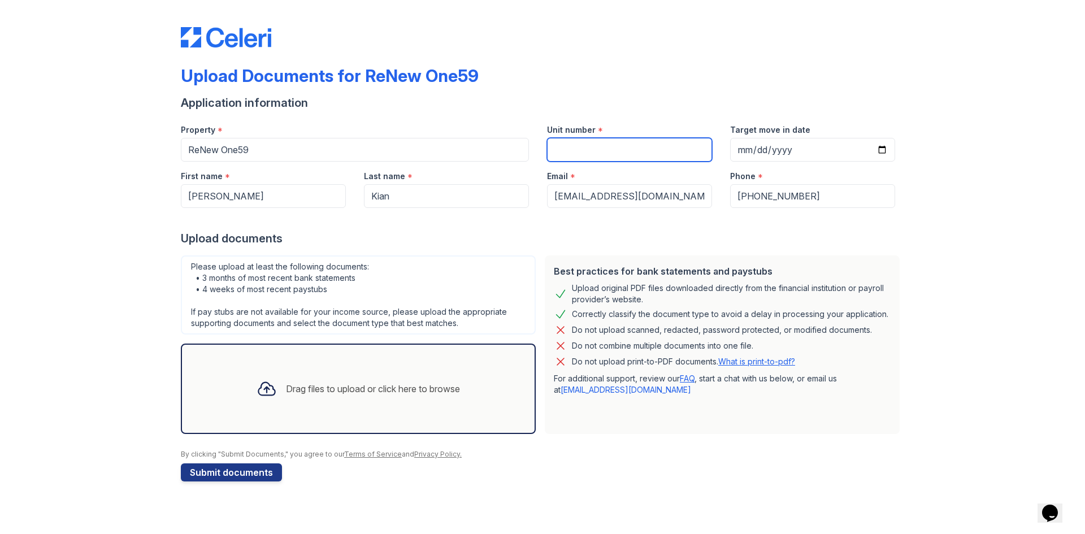 The image size is (1085, 534). Describe the element at coordinates (731, 294) in the screenshot. I see `div: Upload original PDF files downloaded directly from the financial institution or payroll provider’...` at that location.